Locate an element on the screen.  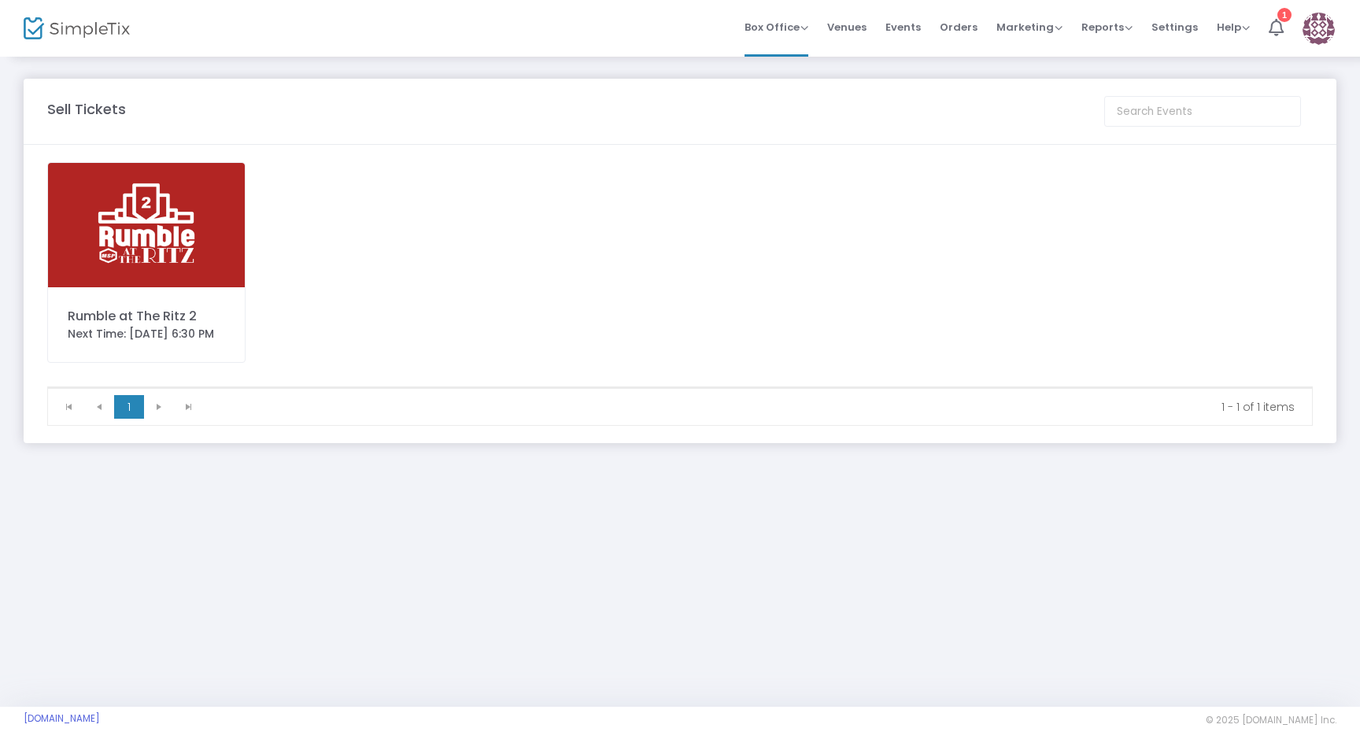
span: Help is located at coordinates (1233, 27).